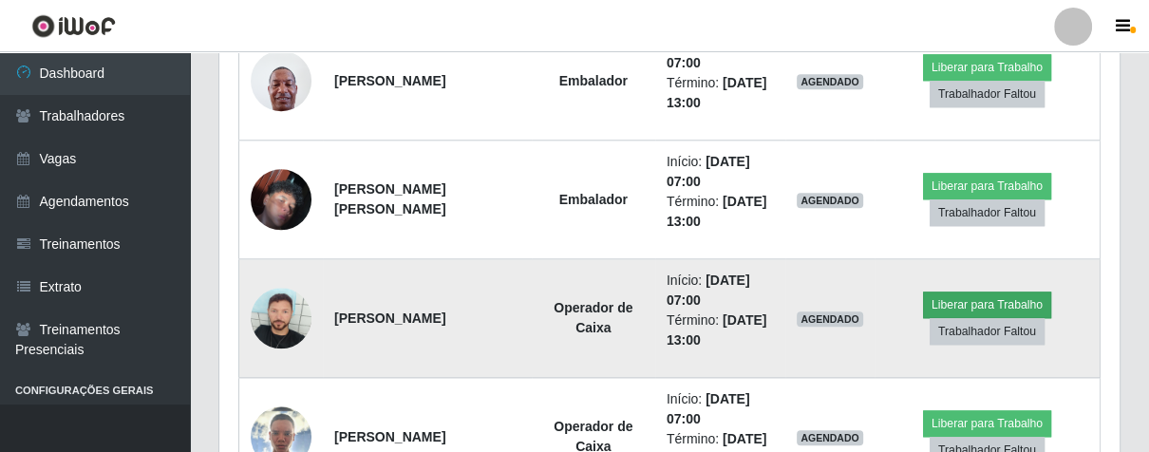 The image size is (1149, 452). Describe the element at coordinates (281, 80) in the screenshot. I see `img: 1711374594340.jpeg` at that location.